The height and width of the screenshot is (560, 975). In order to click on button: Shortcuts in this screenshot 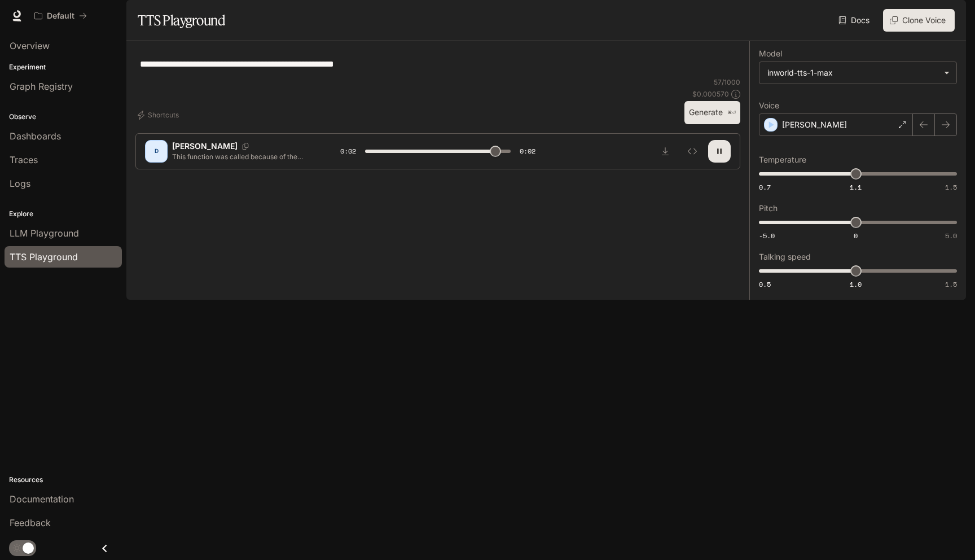, I will do `click(159, 115)`.